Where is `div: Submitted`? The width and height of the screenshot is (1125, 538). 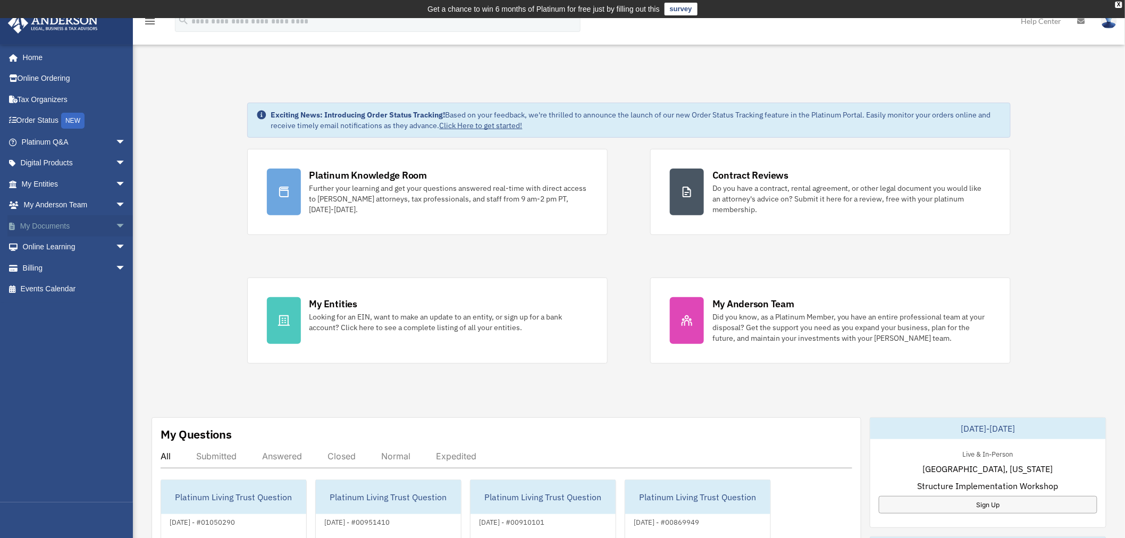 div: Submitted is located at coordinates (216, 456).